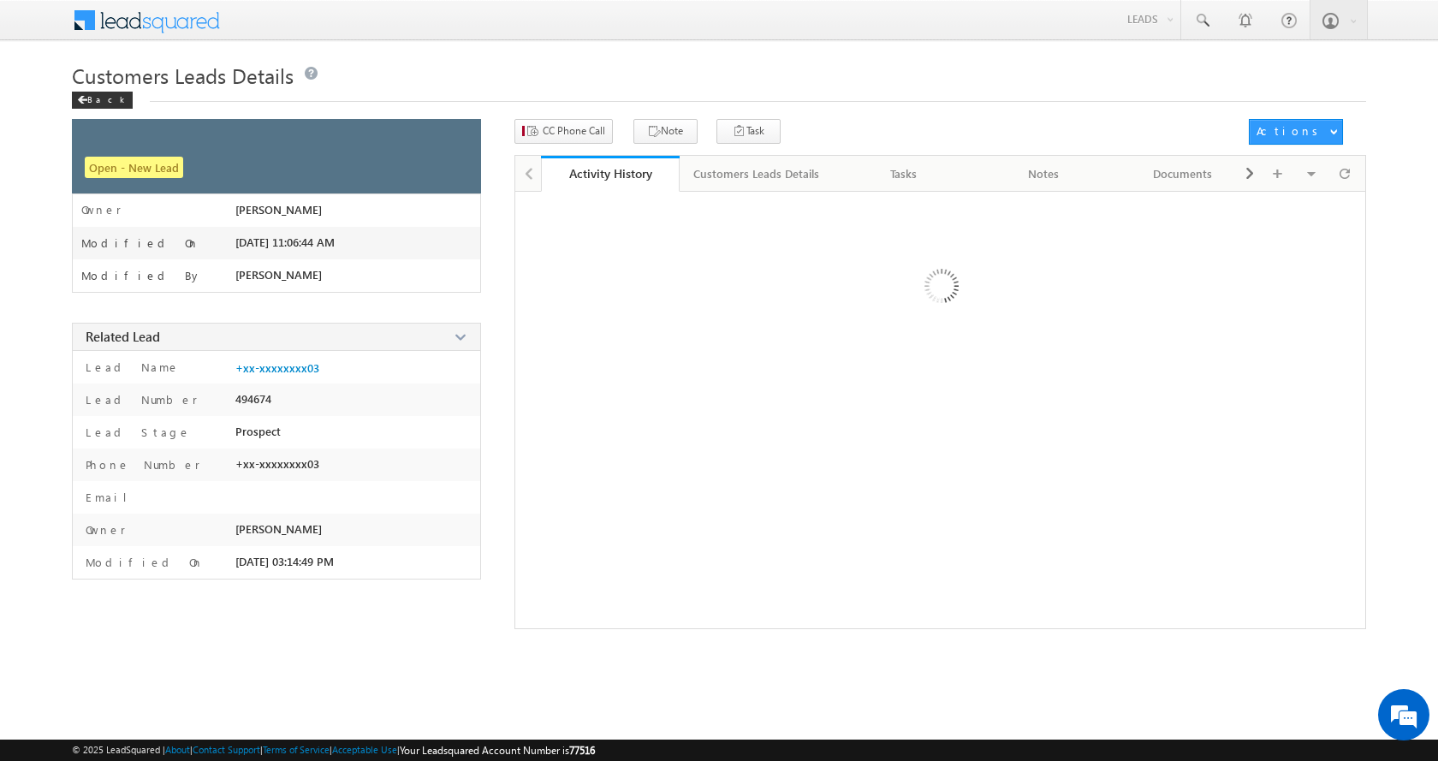  What do you see at coordinates (226, 749) in the screenshot?
I see `a: Contact Support` at bounding box center [226, 749].